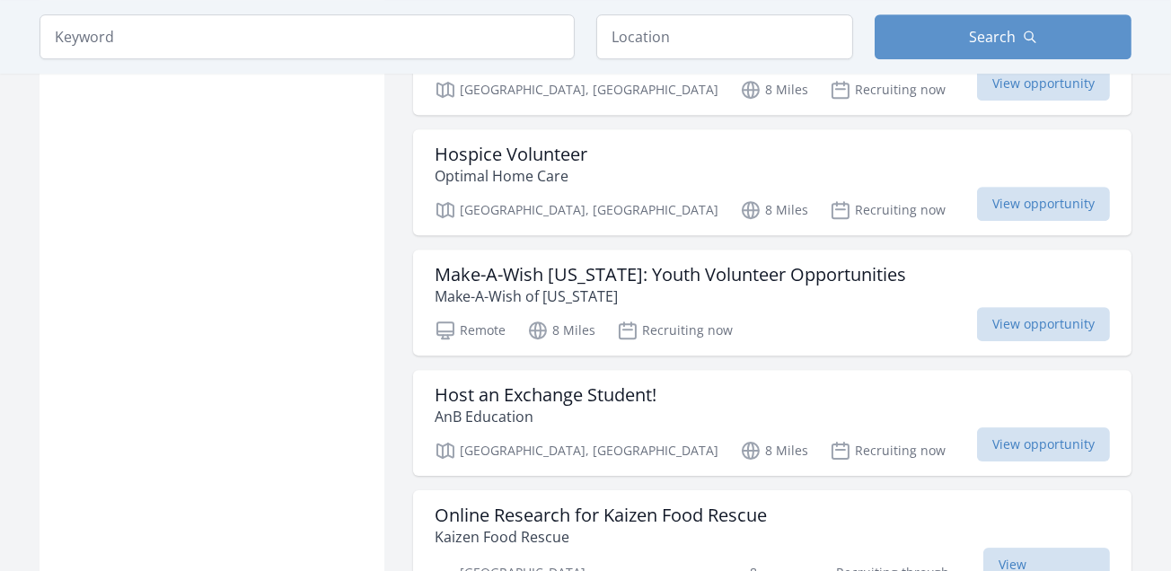 Image resolution: width=1171 pixels, height=571 pixels. What do you see at coordinates (601, 537) in the screenshot?
I see `p: Kaizen Food Rescue` at bounding box center [601, 537].